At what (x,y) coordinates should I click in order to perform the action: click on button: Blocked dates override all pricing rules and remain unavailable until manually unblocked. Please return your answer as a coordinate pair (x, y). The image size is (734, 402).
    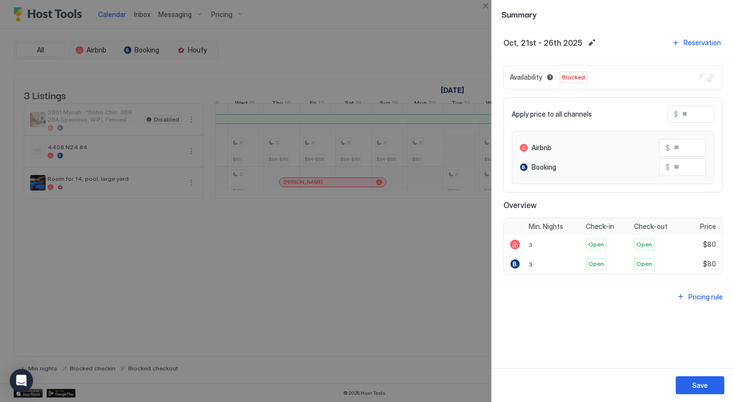
    Looking at the image, I should click on (550, 77).